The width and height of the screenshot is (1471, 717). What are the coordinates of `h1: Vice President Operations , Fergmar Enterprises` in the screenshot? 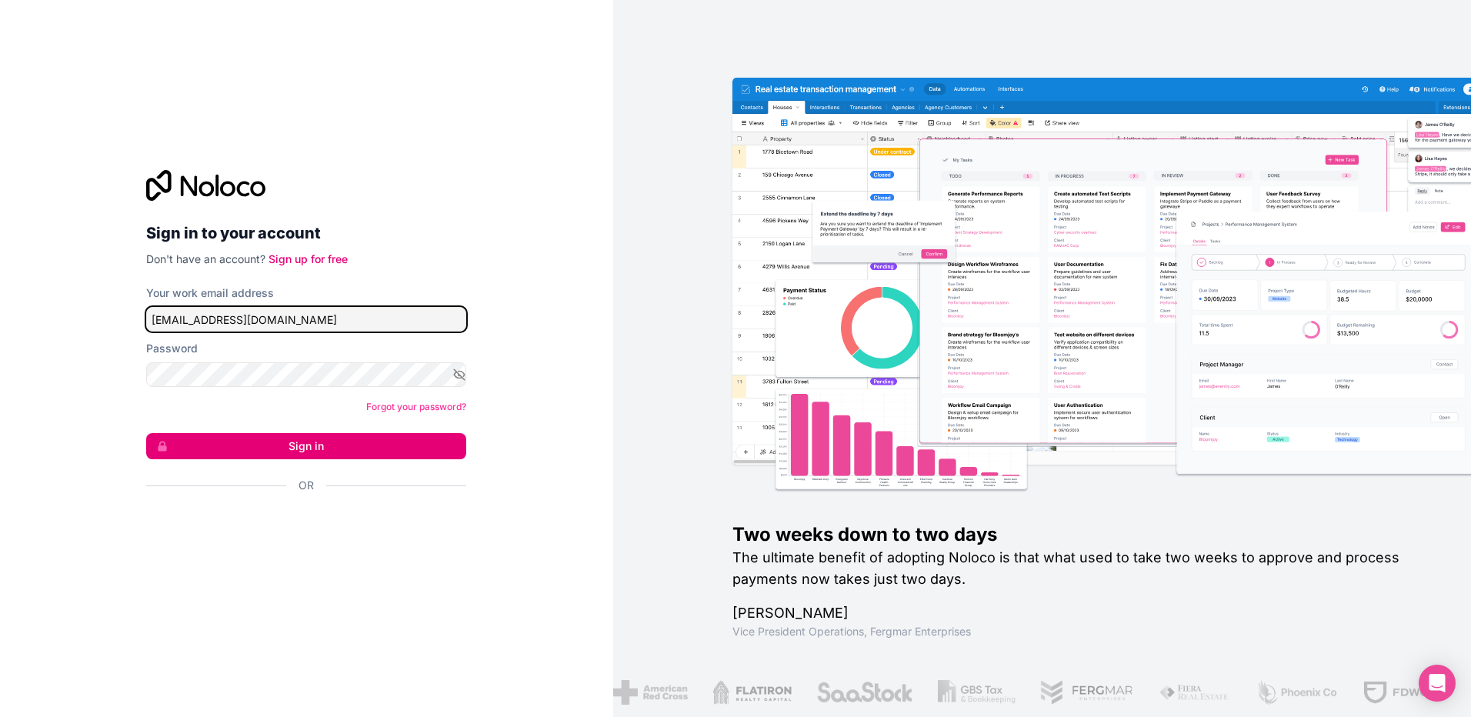 It's located at (1077, 632).